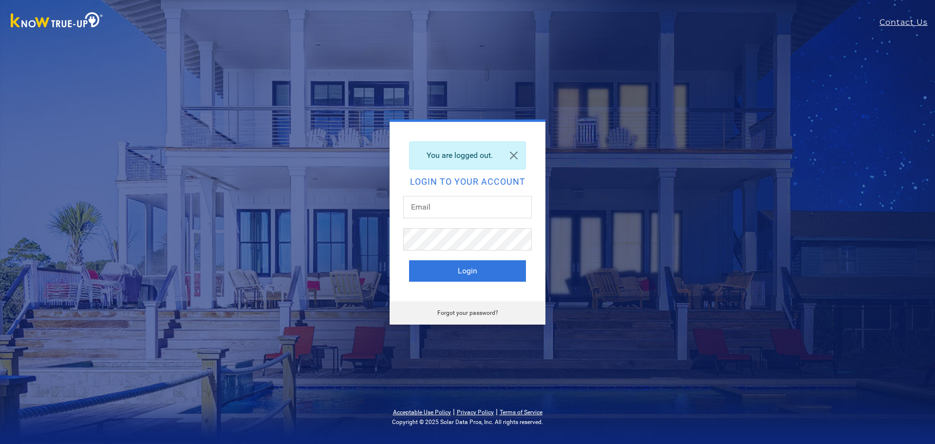 This screenshot has width=935, height=444. I want to click on input: Email, so click(468, 207).